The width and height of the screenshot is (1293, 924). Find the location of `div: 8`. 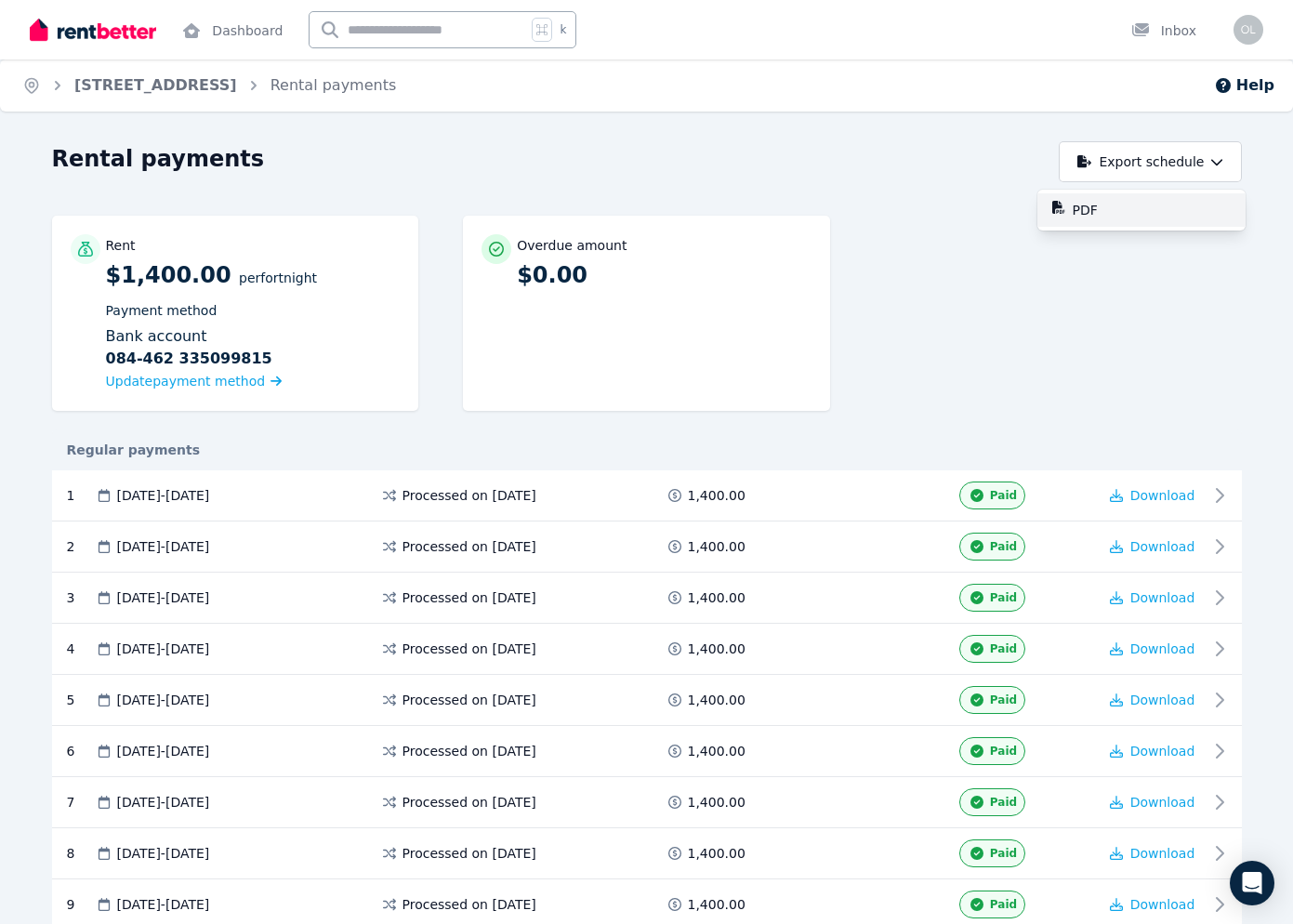

div: 8 is located at coordinates (81, 853).